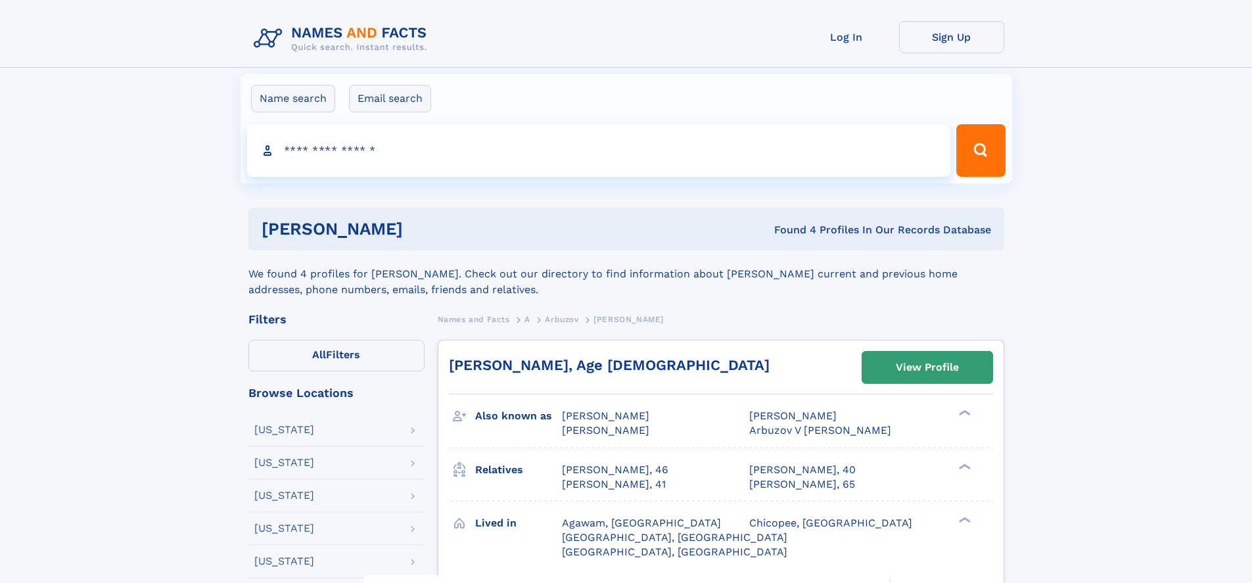  What do you see at coordinates (518, 470) in the screenshot?
I see `h3: Relatives` at bounding box center [518, 470].